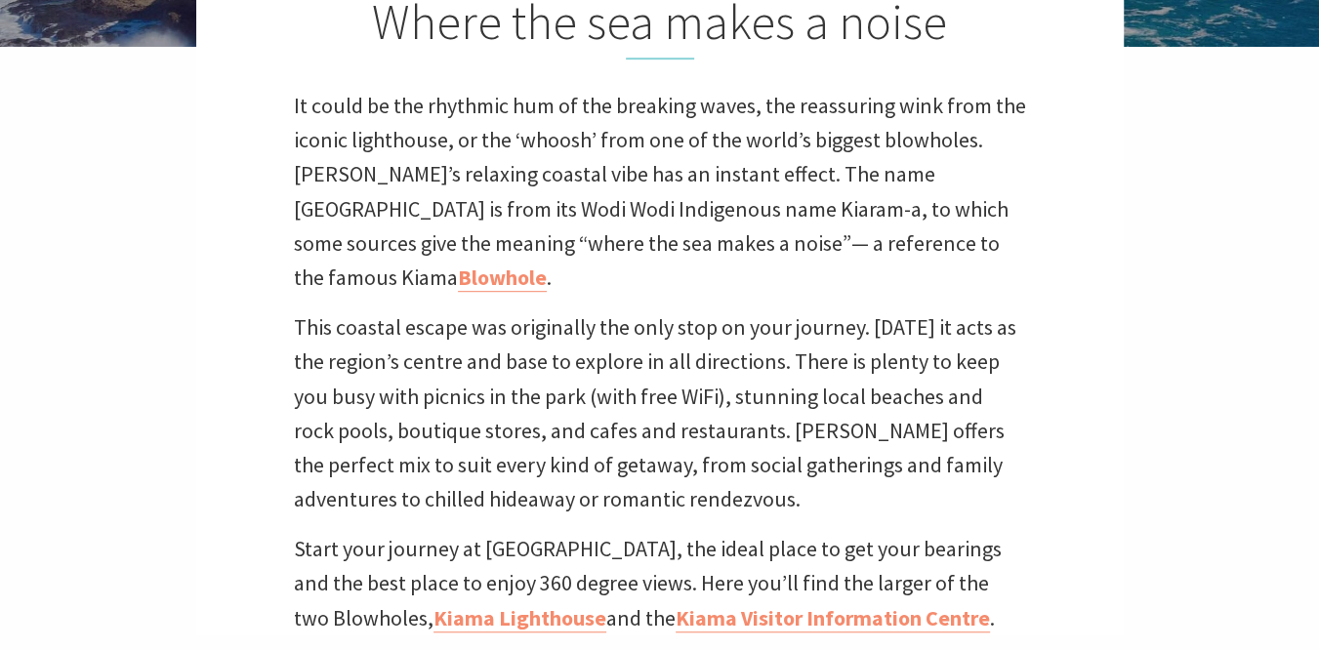 Image resolution: width=1319 pixels, height=650 pixels. I want to click on p: It could be the rhythmic hum of the breaking waves, the reassuring wink from the iconic lighthous..., so click(660, 191).